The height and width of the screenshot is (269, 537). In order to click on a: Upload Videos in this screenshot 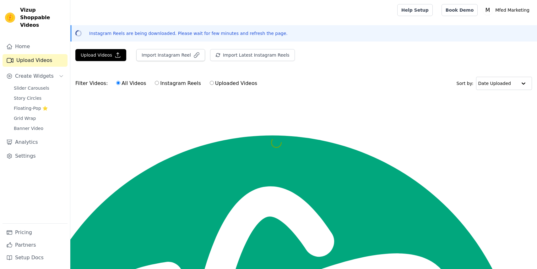, I will do `click(35, 60)`.